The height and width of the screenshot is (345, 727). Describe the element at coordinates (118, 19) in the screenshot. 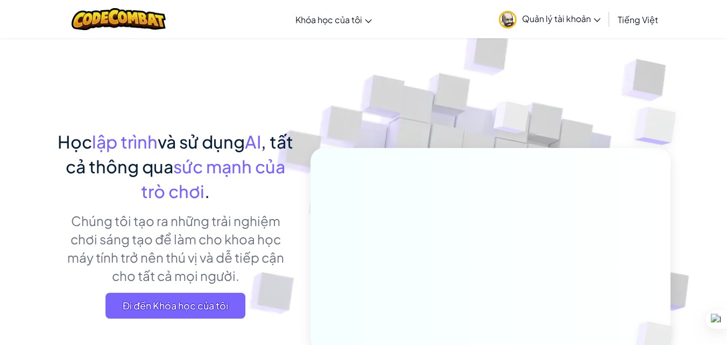

I see `img: CodeCombat logo` at that location.